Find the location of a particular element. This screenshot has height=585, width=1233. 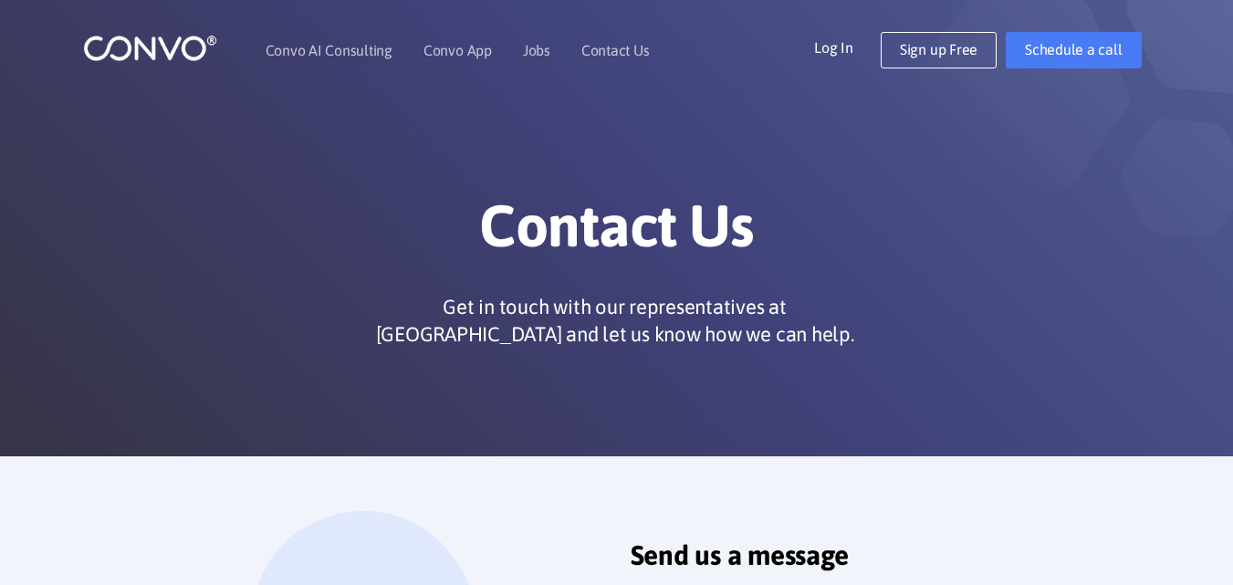

a: Contact Us is located at coordinates (615, 50).